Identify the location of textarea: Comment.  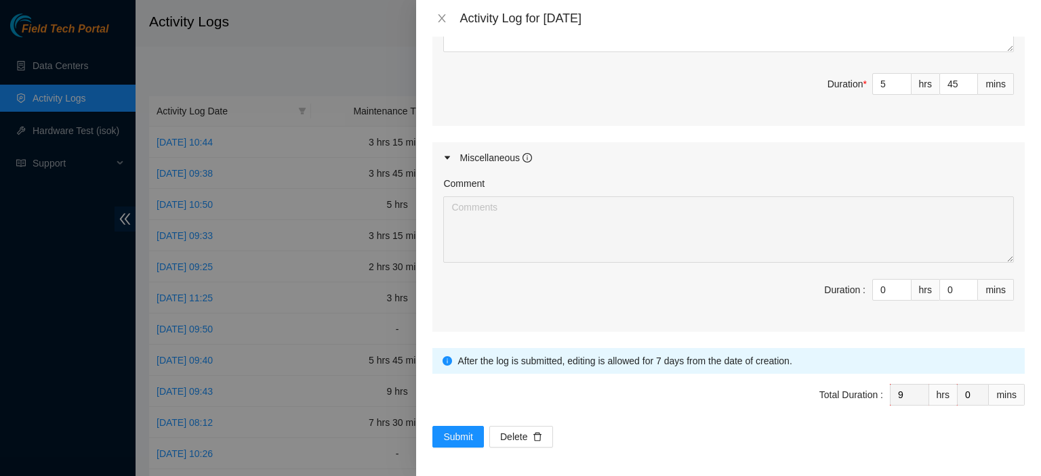
(729, 230).